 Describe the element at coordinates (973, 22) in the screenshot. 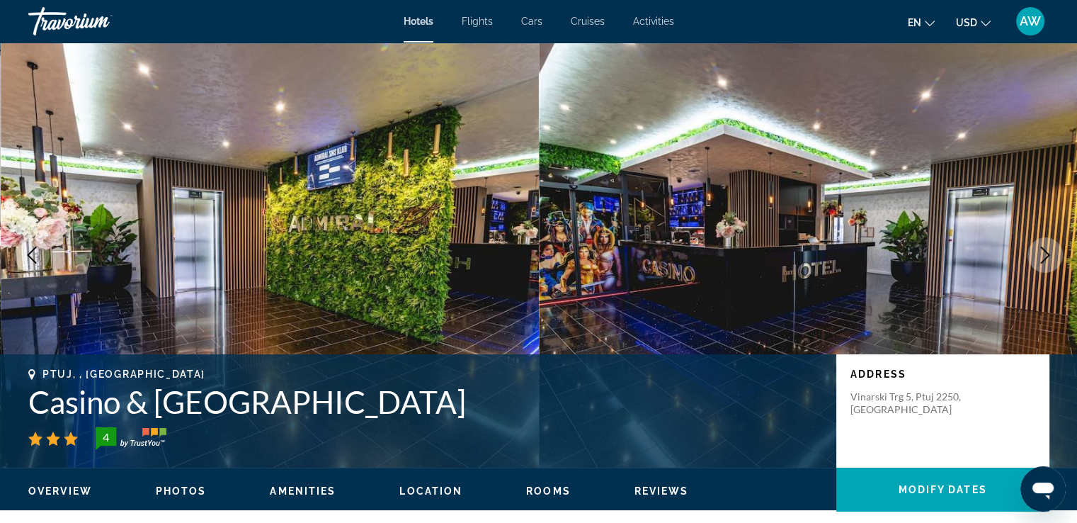

I see `button: Change currency` at that location.